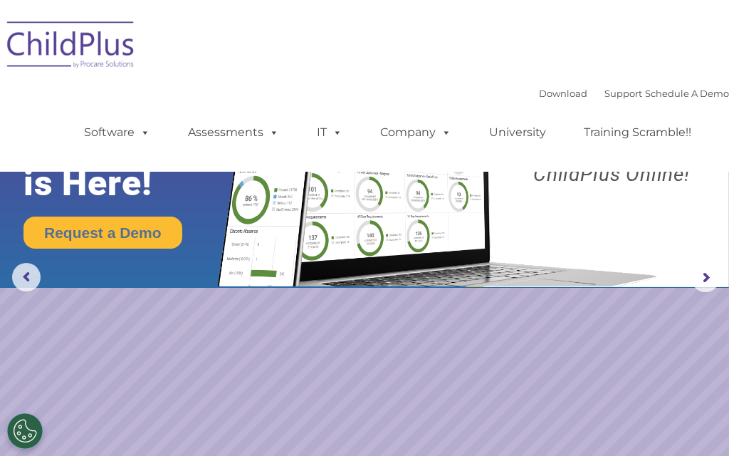 This screenshot has height=456, width=729. Describe the element at coordinates (612, 137) in the screenshot. I see `rs-layer: Boost your productivity and streamline your success in ChildPlus Online!` at that location.